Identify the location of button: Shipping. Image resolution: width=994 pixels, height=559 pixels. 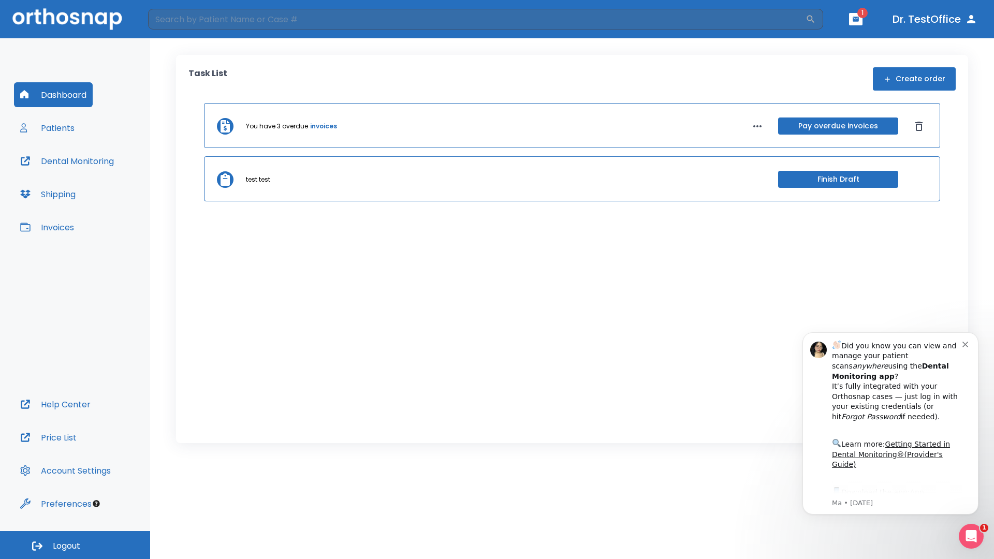
(48, 194).